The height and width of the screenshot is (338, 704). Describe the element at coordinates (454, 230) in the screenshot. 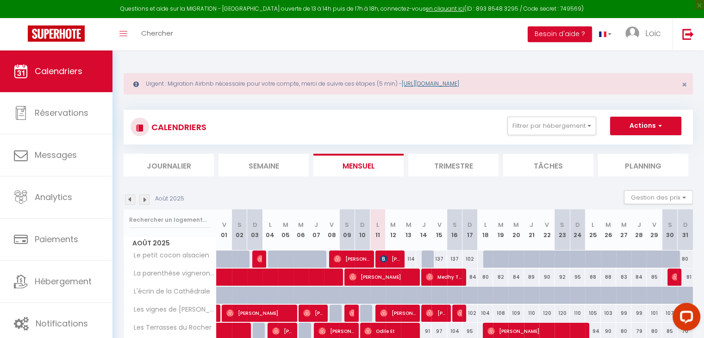

I see `th: 16` at that location.